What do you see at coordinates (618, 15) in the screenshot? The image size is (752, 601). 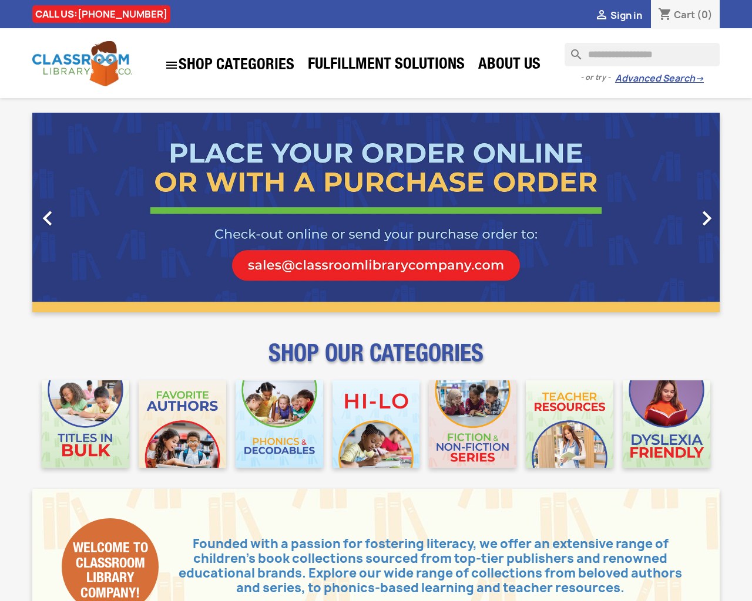 I see `a:  Sign in` at bounding box center [618, 15].